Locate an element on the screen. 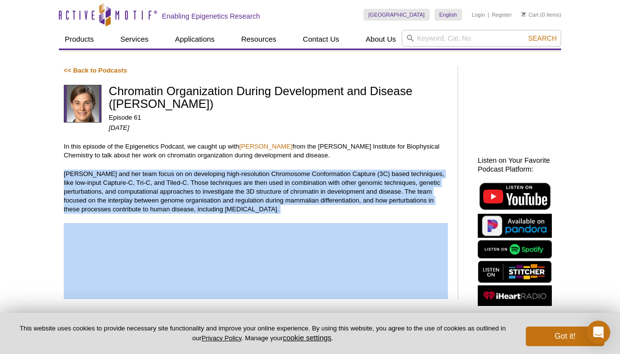 Image resolution: width=620 pixels, height=354 pixels. a: Products is located at coordinates (79, 39).